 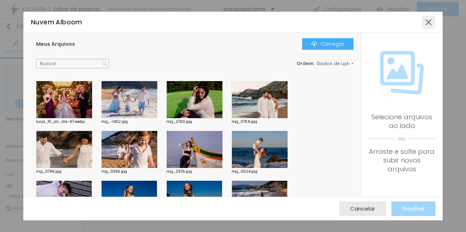 What do you see at coordinates (338, 63) in the screenshot?
I see `font: Dados de upload` at bounding box center [338, 63].